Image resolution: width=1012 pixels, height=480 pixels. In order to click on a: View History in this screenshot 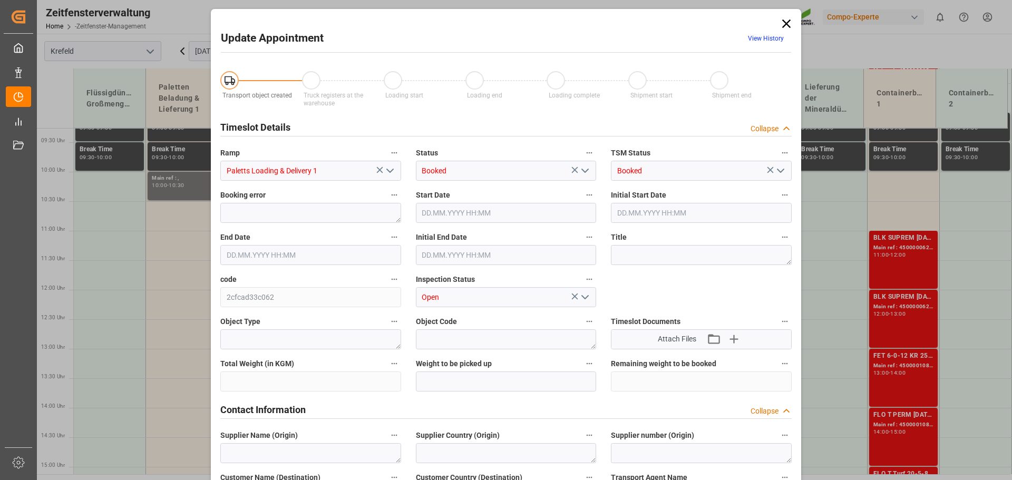, I will do `click(766, 38)`.